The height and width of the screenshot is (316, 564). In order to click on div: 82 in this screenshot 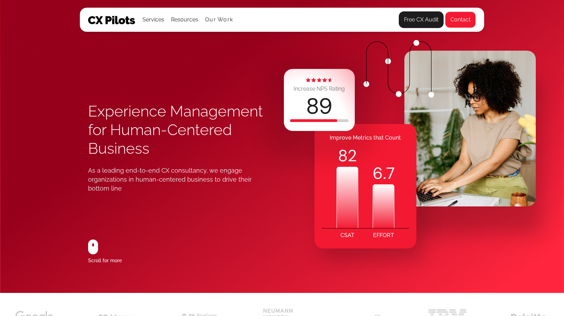, I will do `click(347, 156)`.